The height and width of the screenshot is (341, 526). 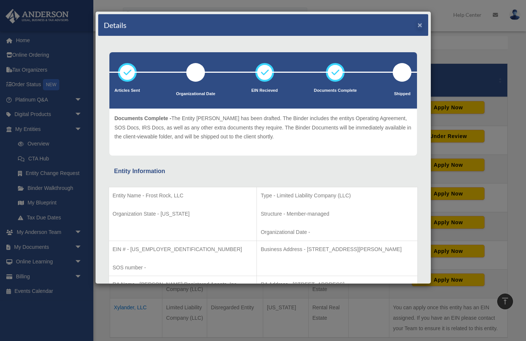 I want to click on h4: Details, so click(x=115, y=25).